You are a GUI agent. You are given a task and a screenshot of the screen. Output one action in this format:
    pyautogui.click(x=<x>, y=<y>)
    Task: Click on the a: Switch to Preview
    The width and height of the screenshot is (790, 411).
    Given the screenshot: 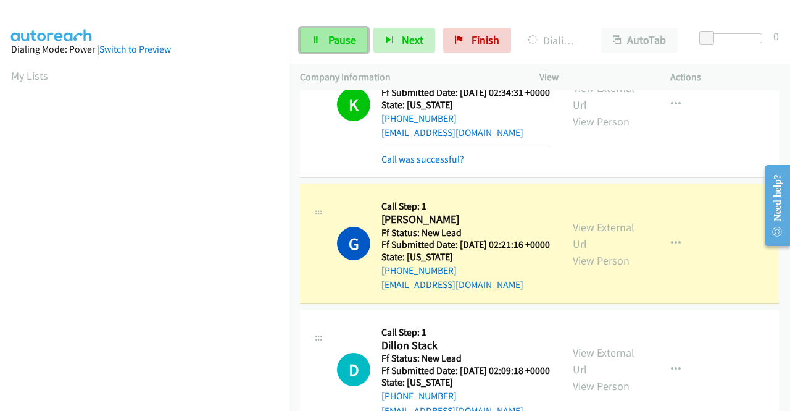 What is the action you would take?
    pyautogui.click(x=135, y=49)
    